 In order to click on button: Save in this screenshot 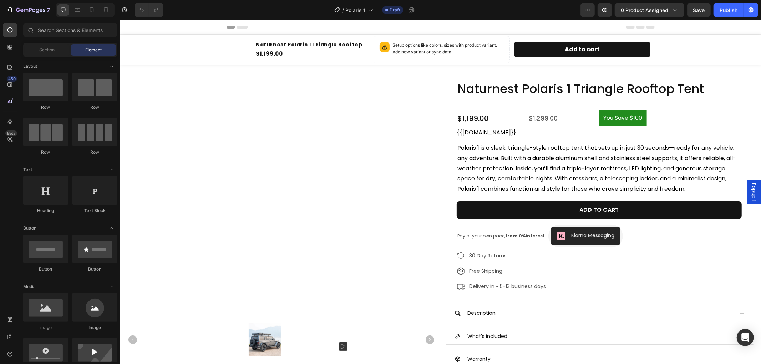, I will do `click(699, 10)`.